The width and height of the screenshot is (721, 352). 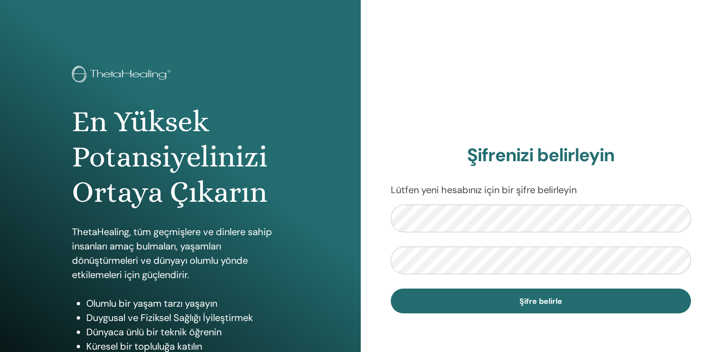 I want to click on li: Dünyaca ünlü bir teknik öğrenin, so click(x=187, y=332).